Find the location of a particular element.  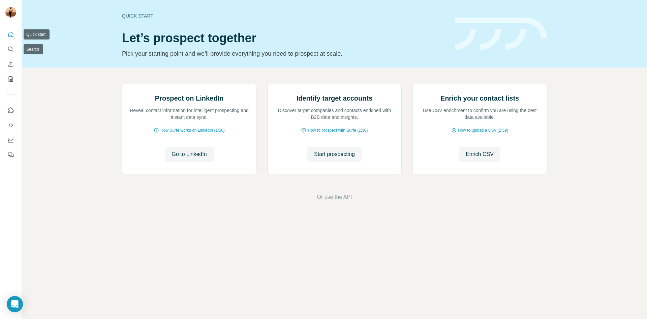

p: Discover target companies and contacts enriched with B2B data and insights. is located at coordinates (334, 114).